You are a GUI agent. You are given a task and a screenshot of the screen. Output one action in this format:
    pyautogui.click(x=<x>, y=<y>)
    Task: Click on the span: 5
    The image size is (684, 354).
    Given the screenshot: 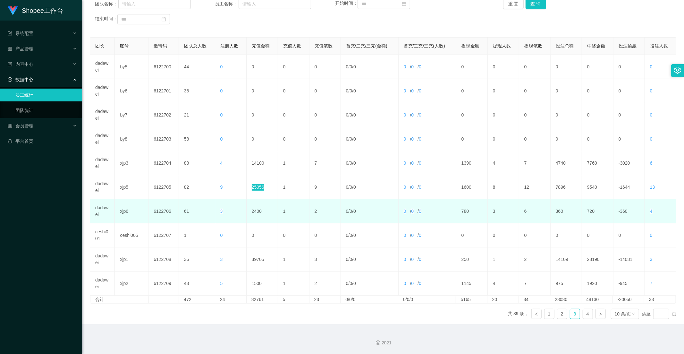 What is the action you would take?
    pyautogui.click(x=222, y=283)
    